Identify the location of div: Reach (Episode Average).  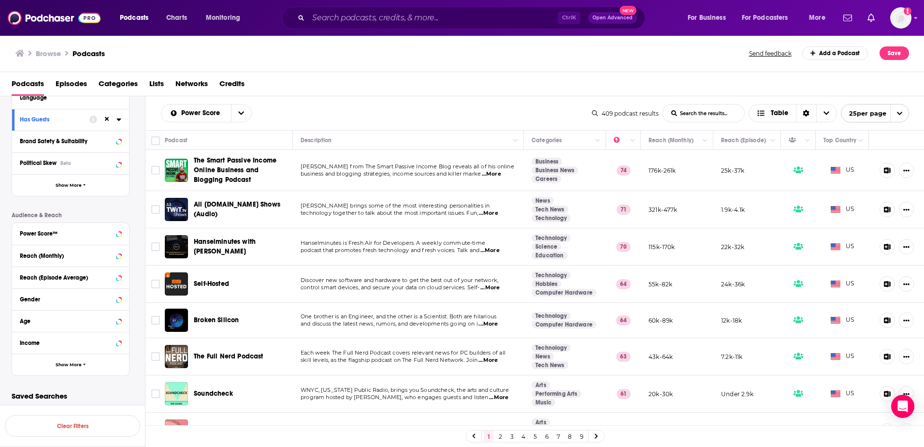
(66, 278).